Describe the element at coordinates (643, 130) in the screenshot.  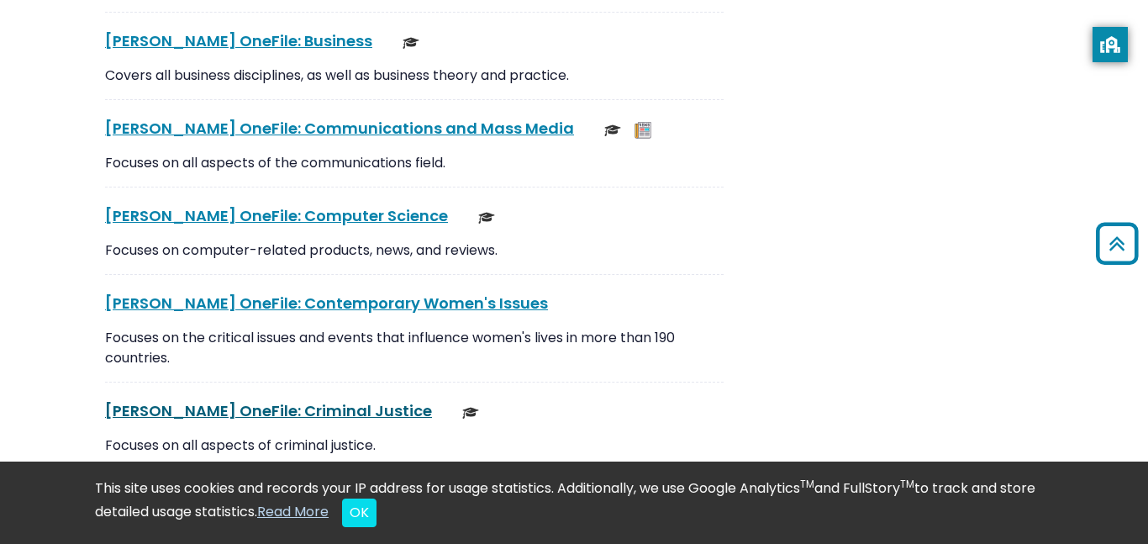
I see `img: Newspapers` at that location.